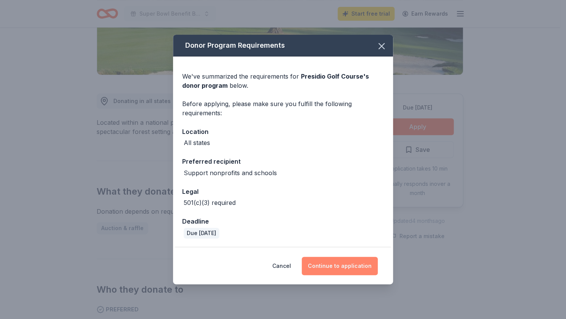  Describe the element at coordinates (283, 192) in the screenshot. I see `div: Legal` at that location.